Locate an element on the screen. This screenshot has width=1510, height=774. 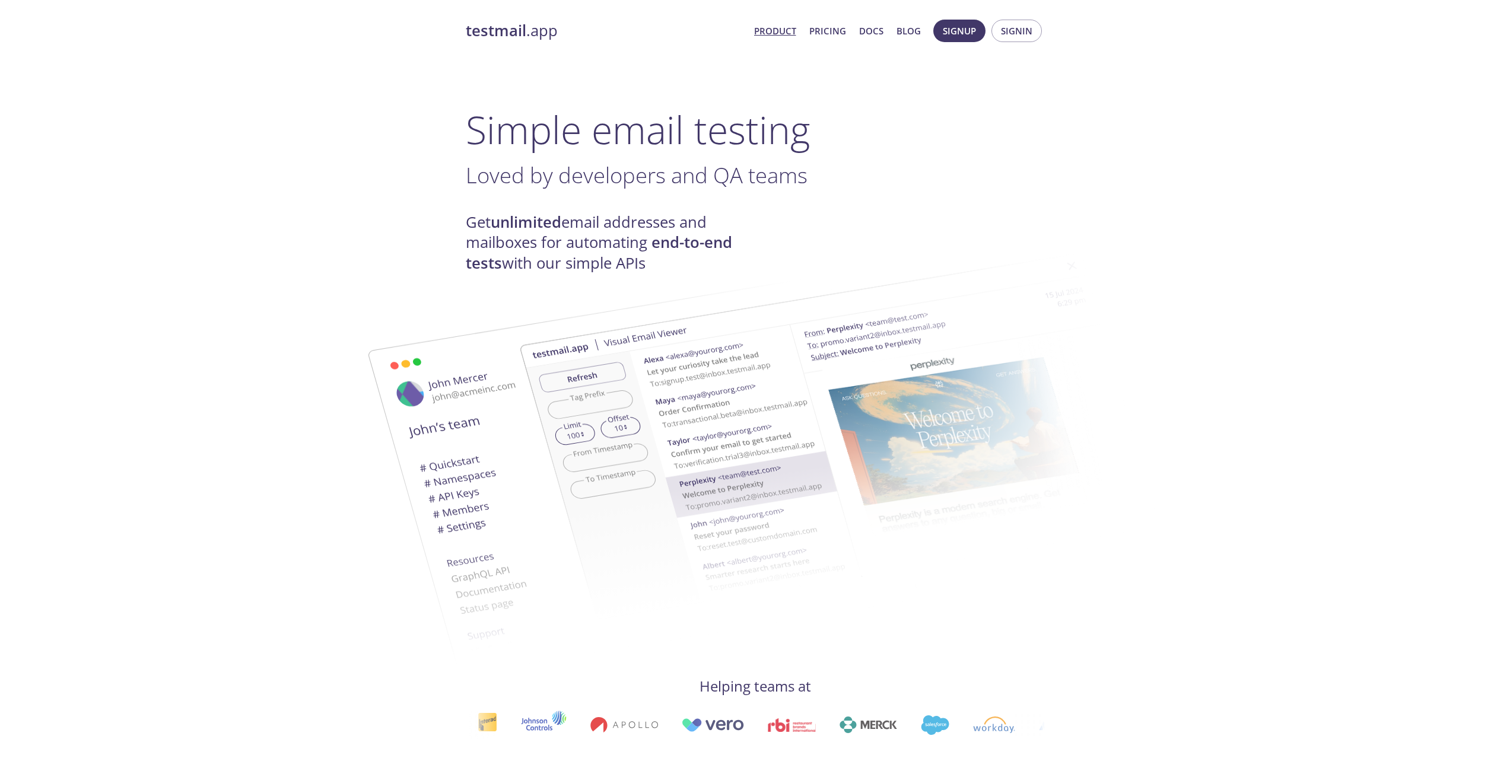
img: johnsoncontrols is located at coordinates (542, 725).